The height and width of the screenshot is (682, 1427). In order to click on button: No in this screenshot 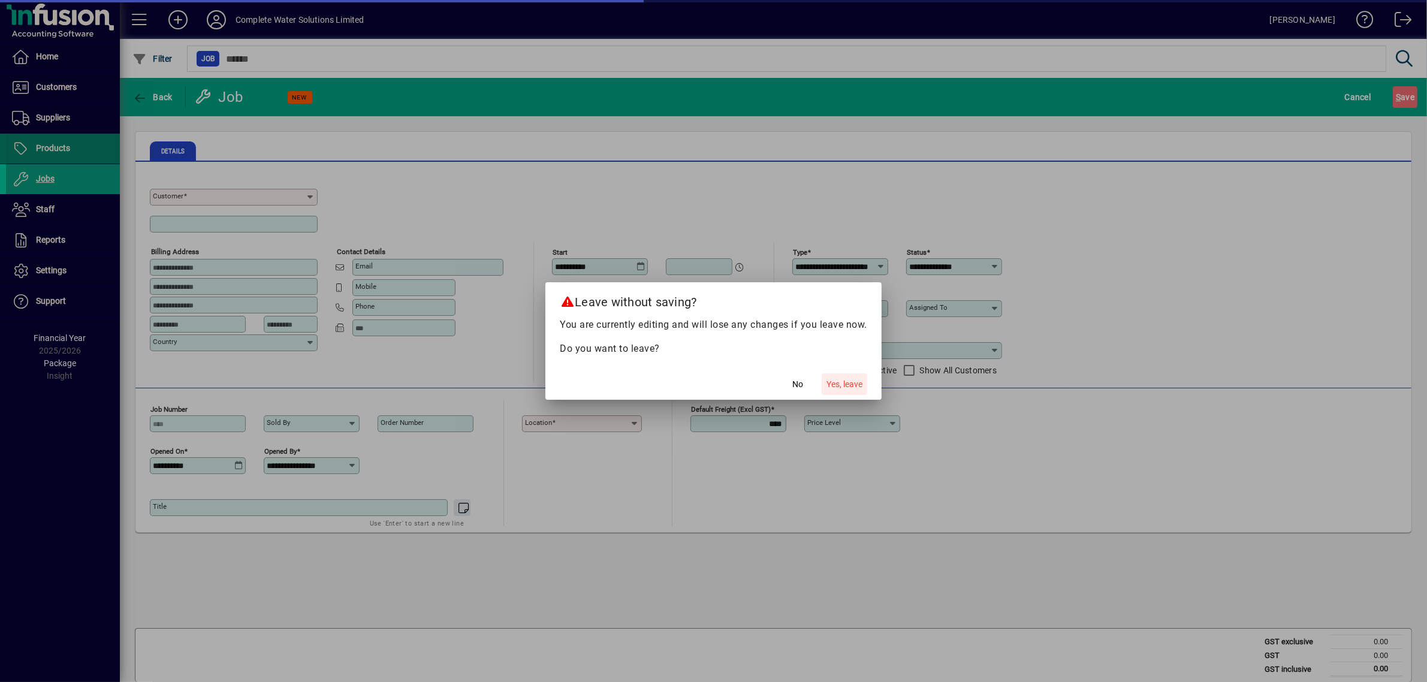, I will do `click(798, 384)`.